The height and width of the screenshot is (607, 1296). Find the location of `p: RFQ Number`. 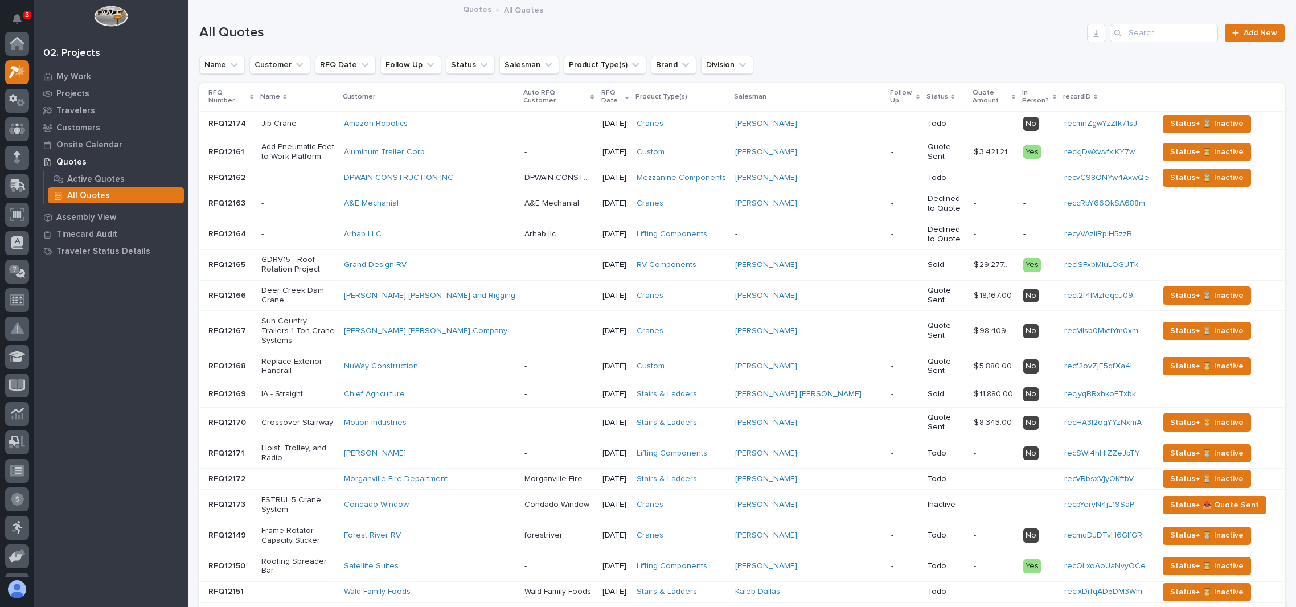

p: RFQ Number is located at coordinates (228, 97).